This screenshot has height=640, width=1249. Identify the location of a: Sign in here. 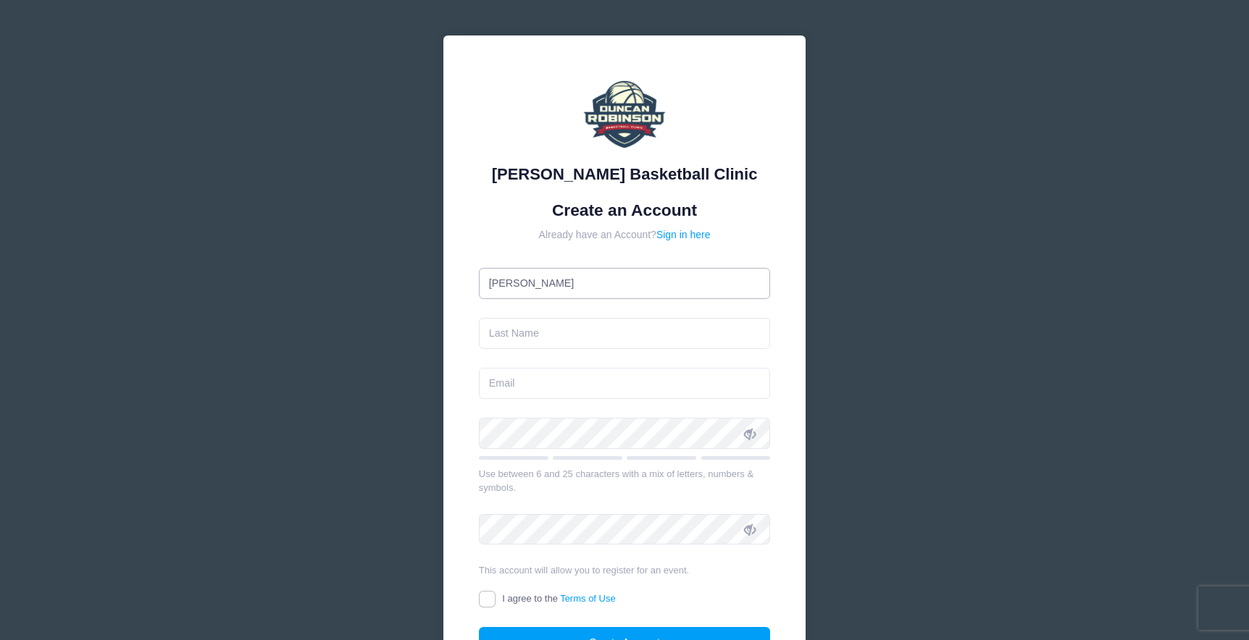
(683, 235).